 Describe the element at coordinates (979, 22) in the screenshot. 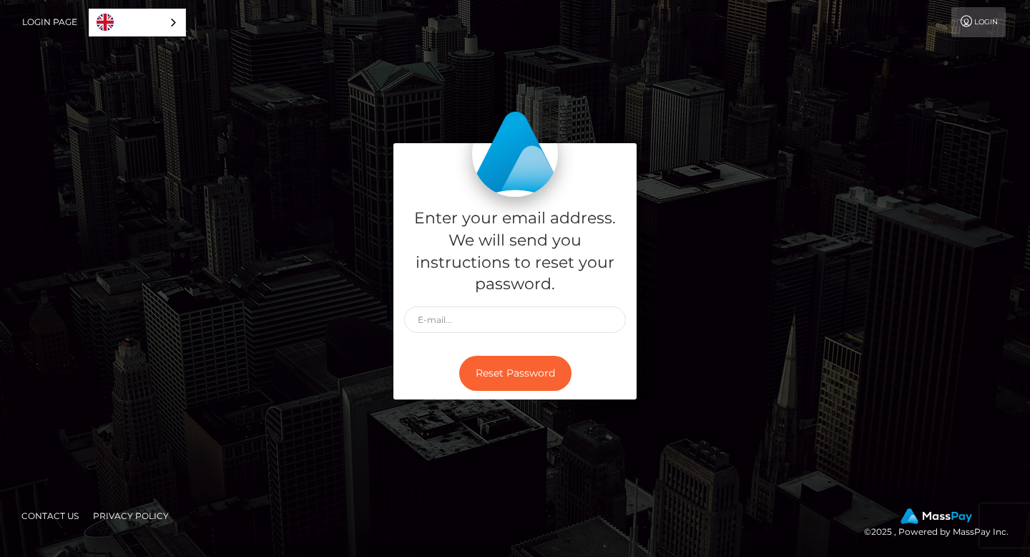

I see `a: Login` at that location.